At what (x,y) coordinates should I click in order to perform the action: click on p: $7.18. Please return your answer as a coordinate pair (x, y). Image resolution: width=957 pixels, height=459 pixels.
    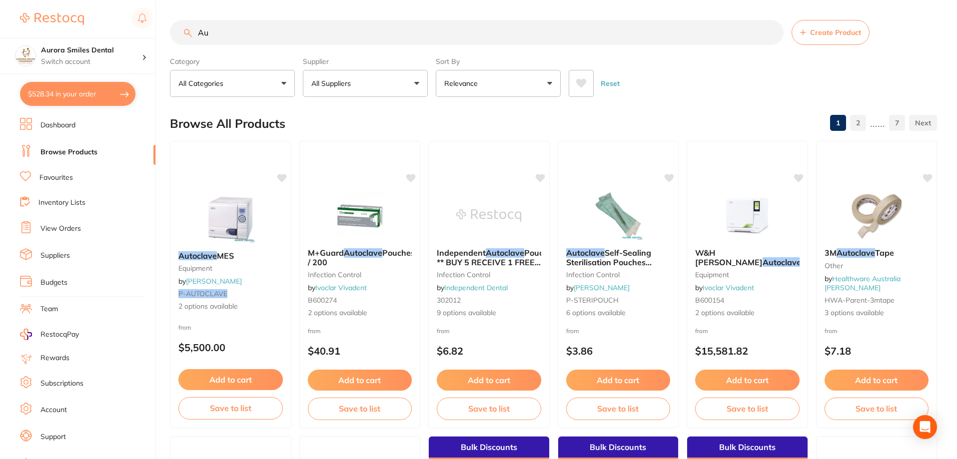
    Looking at the image, I should click on (877, 351).